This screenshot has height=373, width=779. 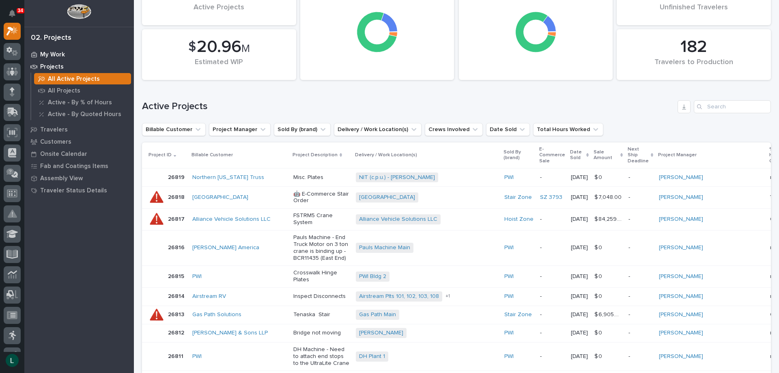 What do you see at coordinates (177, 356) in the screenshot?
I see `p: 26811` at bounding box center [177, 356].